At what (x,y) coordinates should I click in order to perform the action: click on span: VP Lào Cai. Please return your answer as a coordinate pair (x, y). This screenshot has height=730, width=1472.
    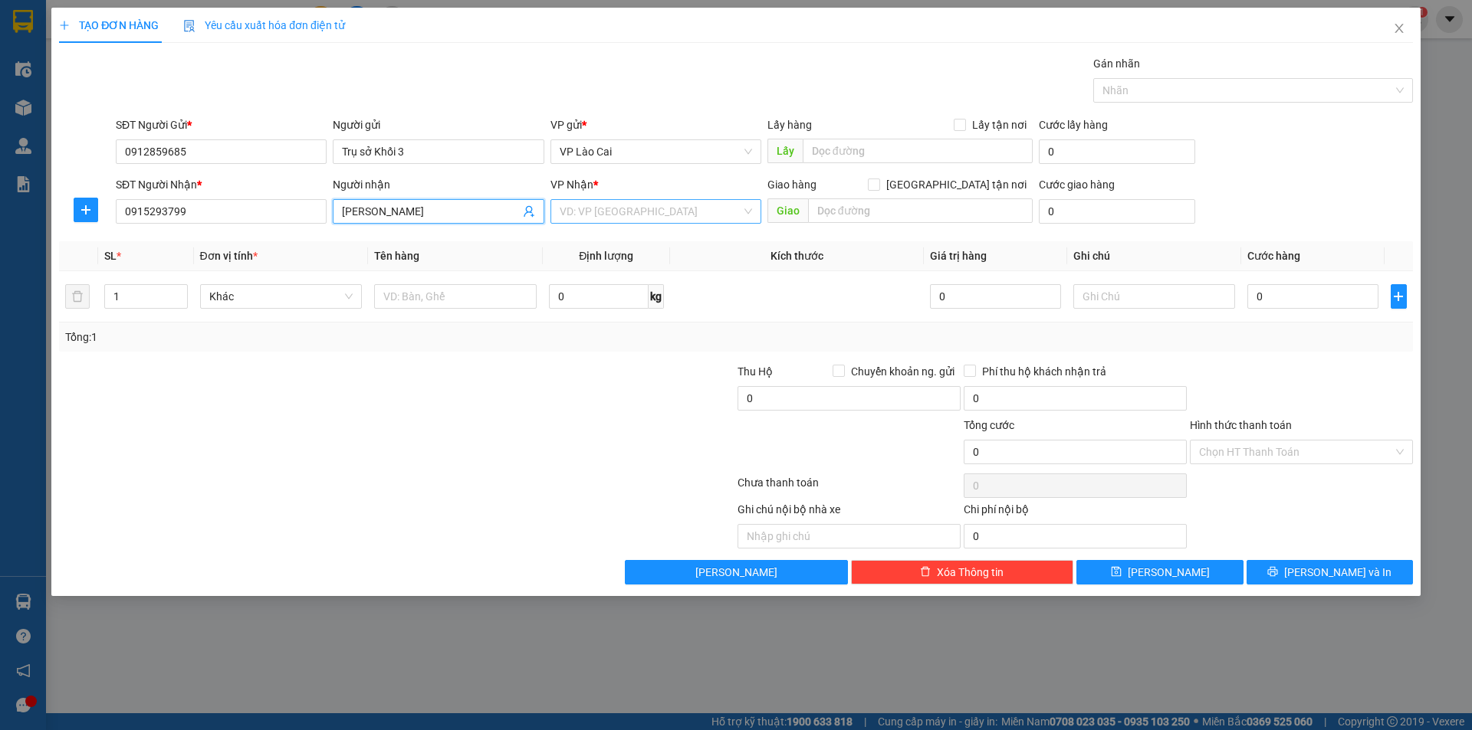
    Looking at the image, I should click on (655, 152).